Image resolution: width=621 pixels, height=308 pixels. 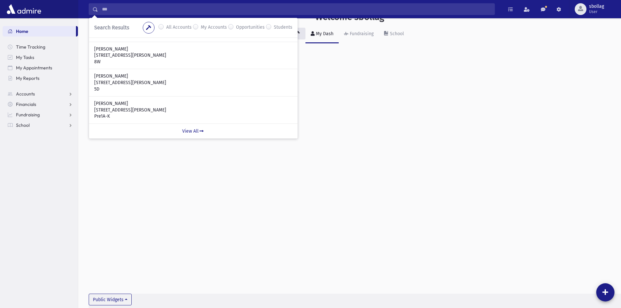 I want to click on span: School, so click(x=23, y=125).